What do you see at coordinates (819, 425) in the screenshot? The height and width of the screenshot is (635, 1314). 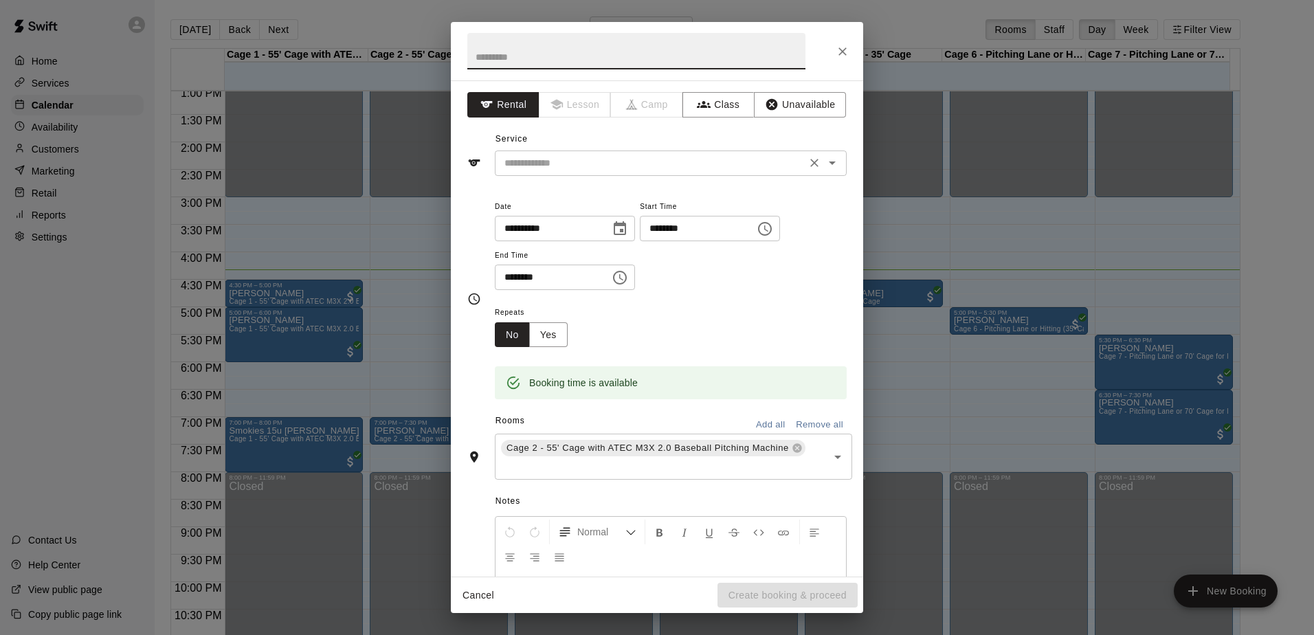 I see `button: Remove all` at bounding box center [819, 425].